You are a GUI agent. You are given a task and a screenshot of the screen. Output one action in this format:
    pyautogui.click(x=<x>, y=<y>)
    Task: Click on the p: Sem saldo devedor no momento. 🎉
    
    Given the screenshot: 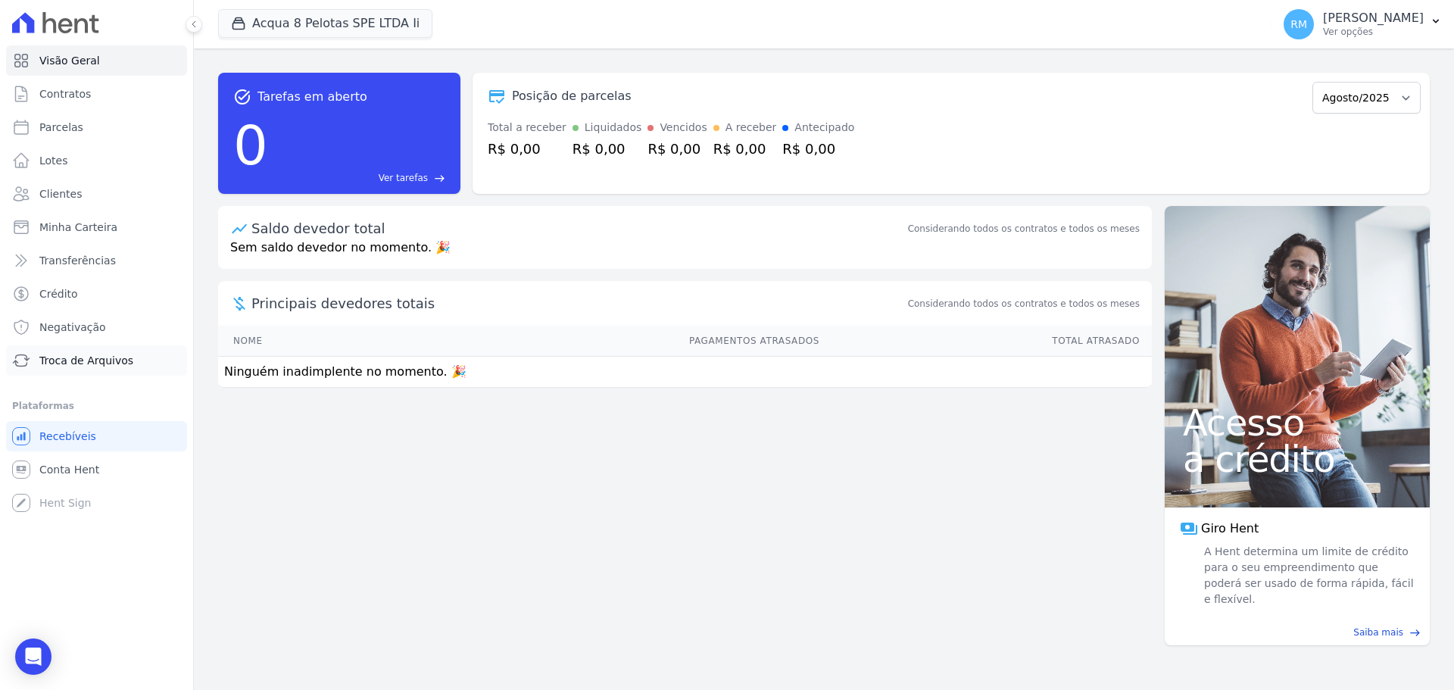 What is the action you would take?
    pyautogui.click(x=684, y=254)
    